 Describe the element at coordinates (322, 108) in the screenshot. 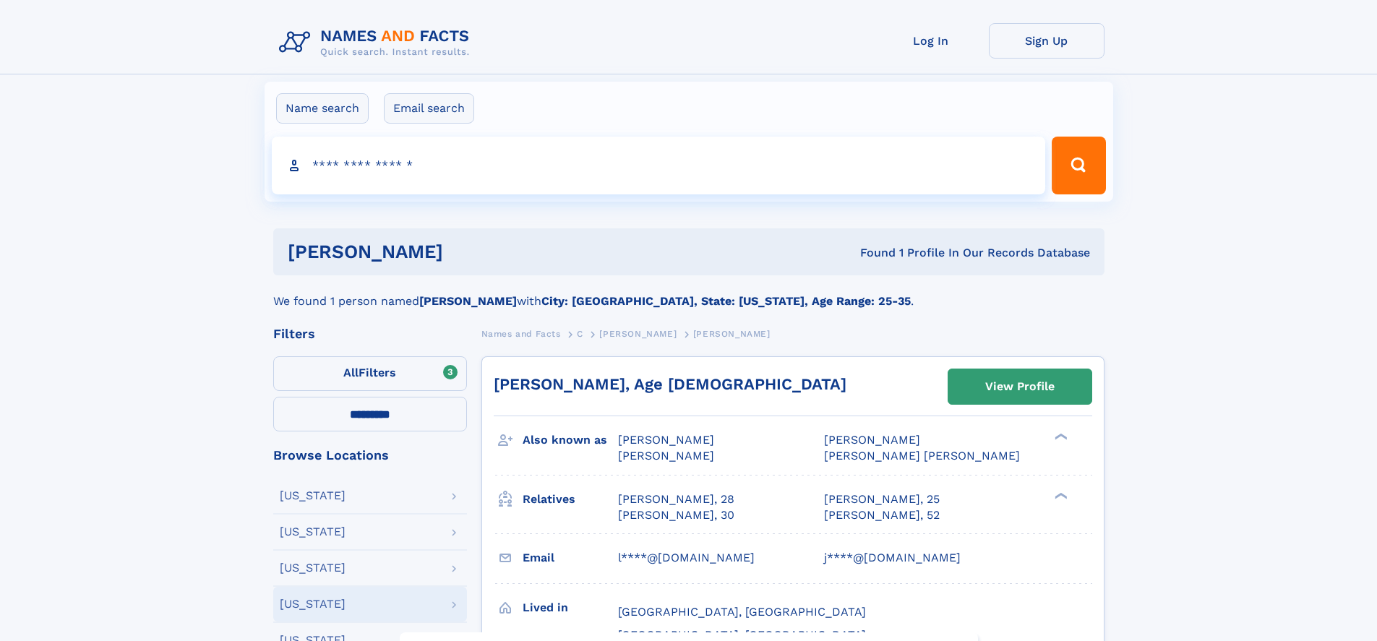

I see `label: Name search` at that location.